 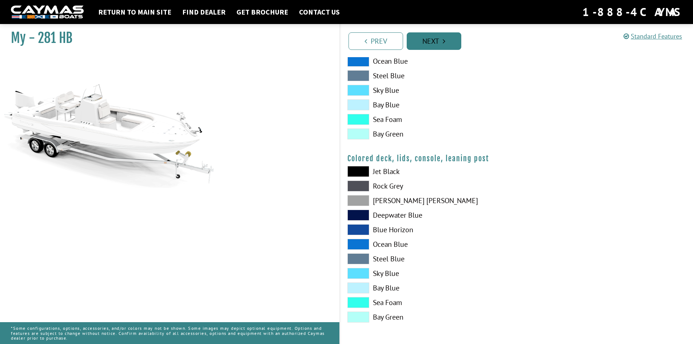 What do you see at coordinates (428, 229) in the screenshot?
I see `label: Blue Horizon` at bounding box center [428, 229].